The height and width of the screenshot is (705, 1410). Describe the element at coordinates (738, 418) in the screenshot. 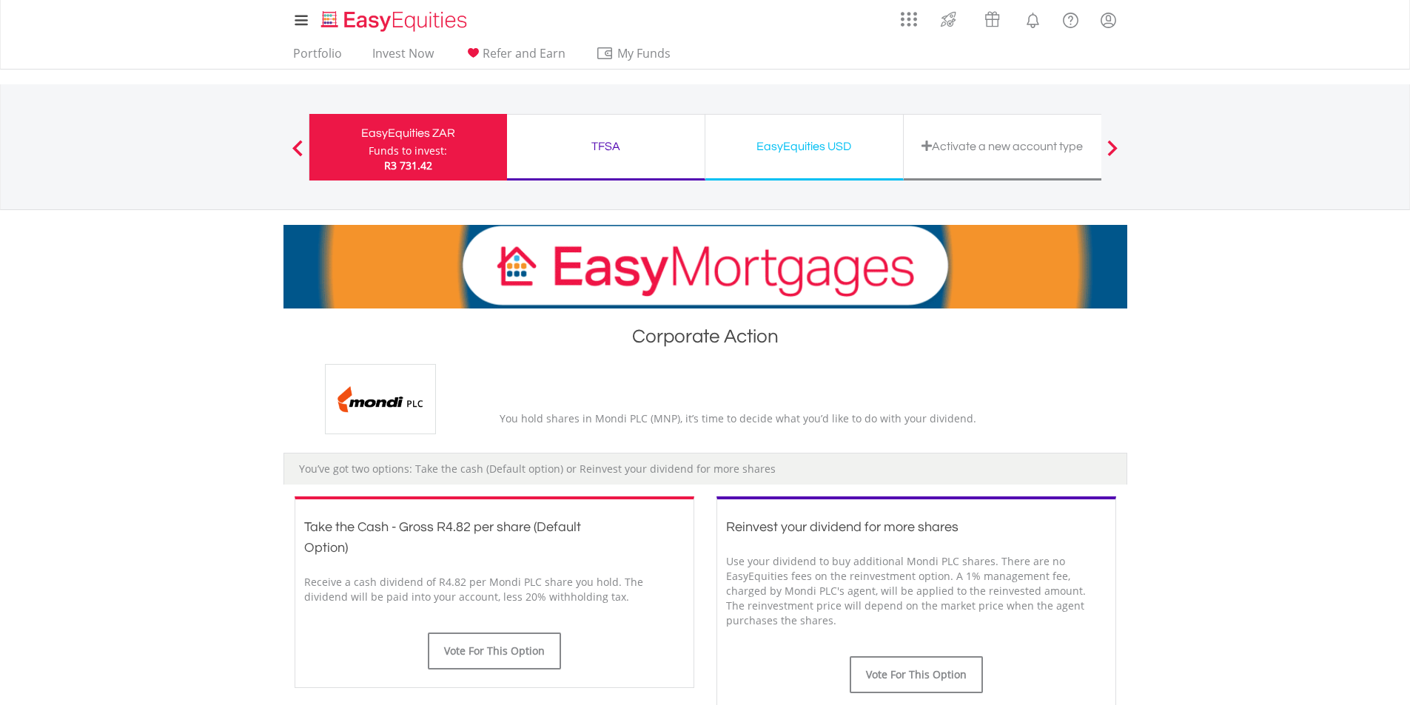

I see `span: You hold shares in Mondi PLC (MNP), it’s time to decide what you’d like to do with your dividend.` at that location.